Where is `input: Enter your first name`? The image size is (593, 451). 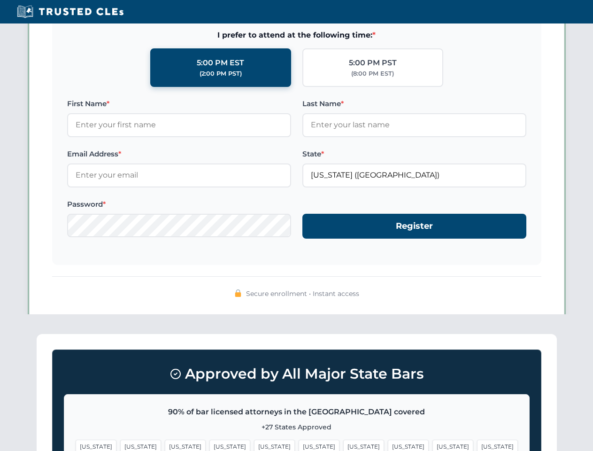
input: Enter your first name is located at coordinates (179, 125).